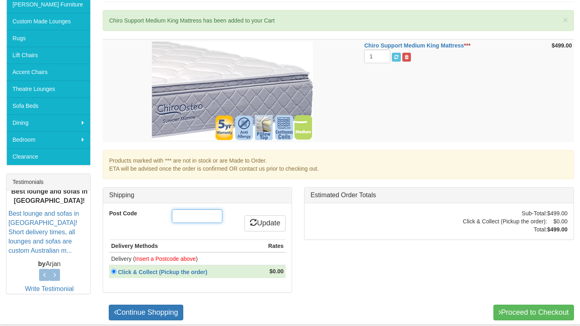 The height and width of the screenshot is (326, 580). What do you see at coordinates (557, 214) in the screenshot?
I see `td: $499.00` at bounding box center [557, 214].